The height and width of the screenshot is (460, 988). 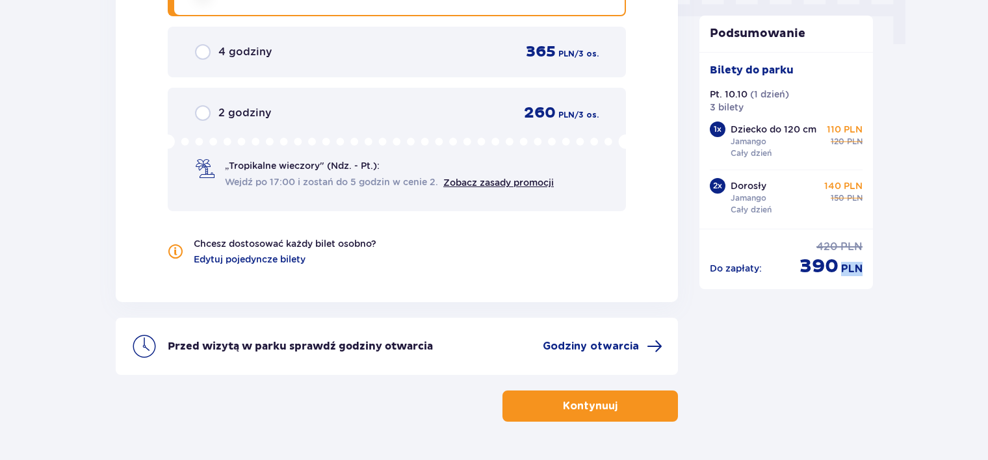 I want to click on span: 390, so click(x=819, y=266).